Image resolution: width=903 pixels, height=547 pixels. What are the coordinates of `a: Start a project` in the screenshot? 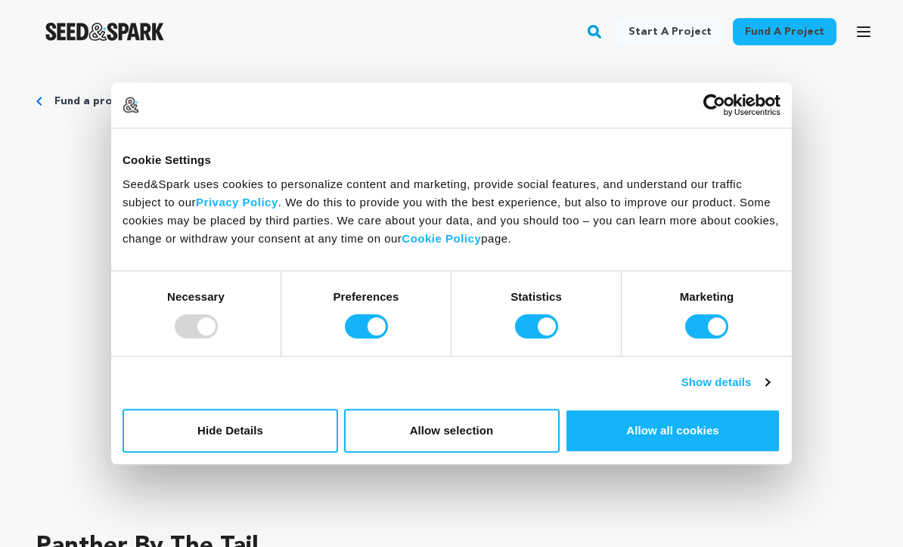 It's located at (670, 32).